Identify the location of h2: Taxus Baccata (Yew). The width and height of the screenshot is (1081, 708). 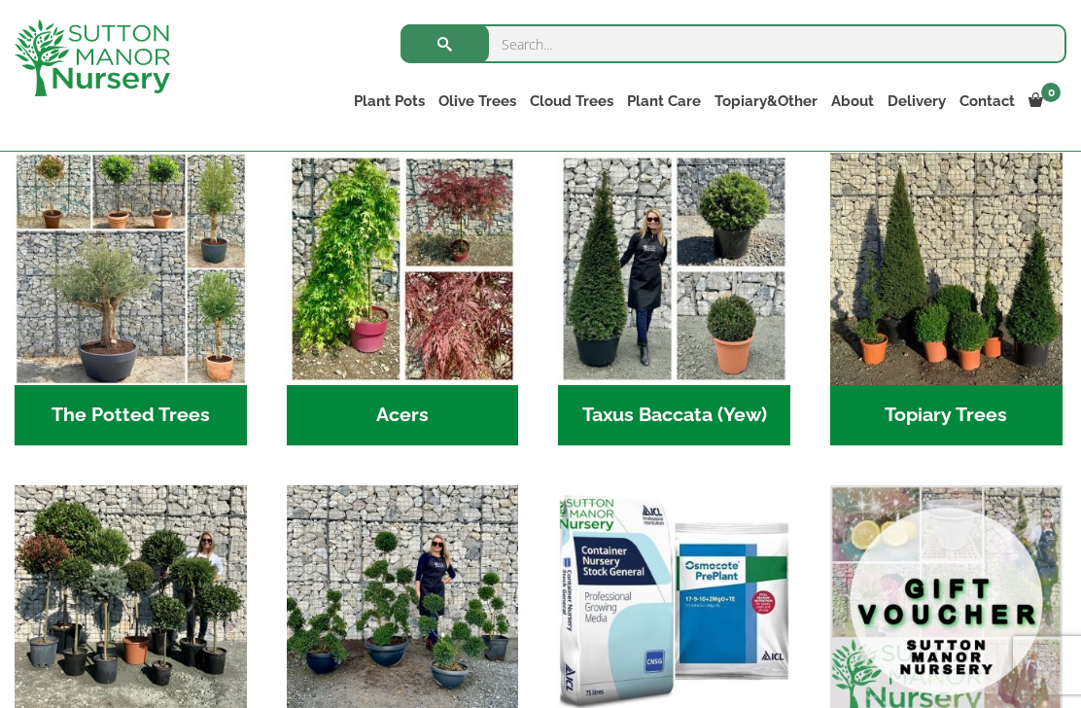
(674, 415).